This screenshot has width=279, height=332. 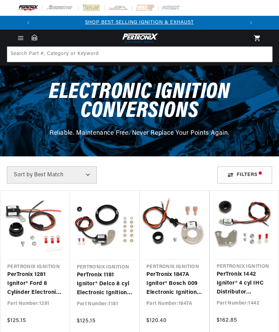 What do you see at coordinates (174, 284) in the screenshot?
I see `a: PerTronix 1847A Ignitor® Bosch 009 Electronic Ignition Conversion Kit` at bounding box center [174, 284].